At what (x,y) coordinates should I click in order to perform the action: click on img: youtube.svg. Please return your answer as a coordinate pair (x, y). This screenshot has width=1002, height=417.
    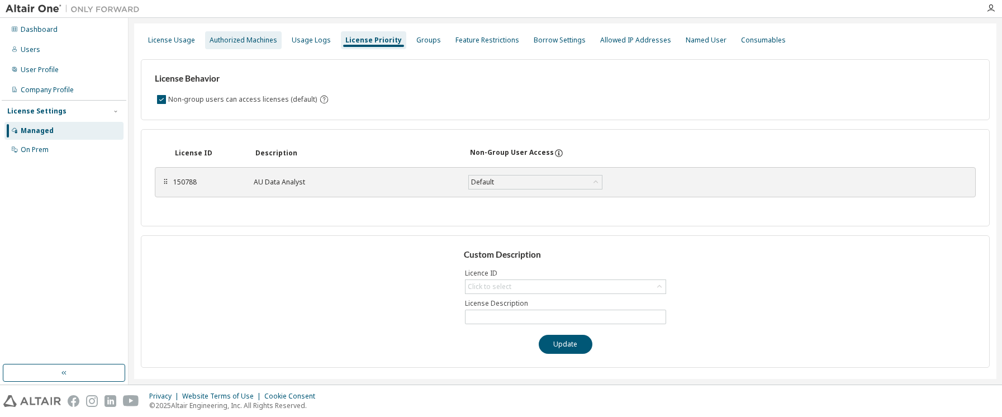
    Looking at the image, I should click on (131, 401).